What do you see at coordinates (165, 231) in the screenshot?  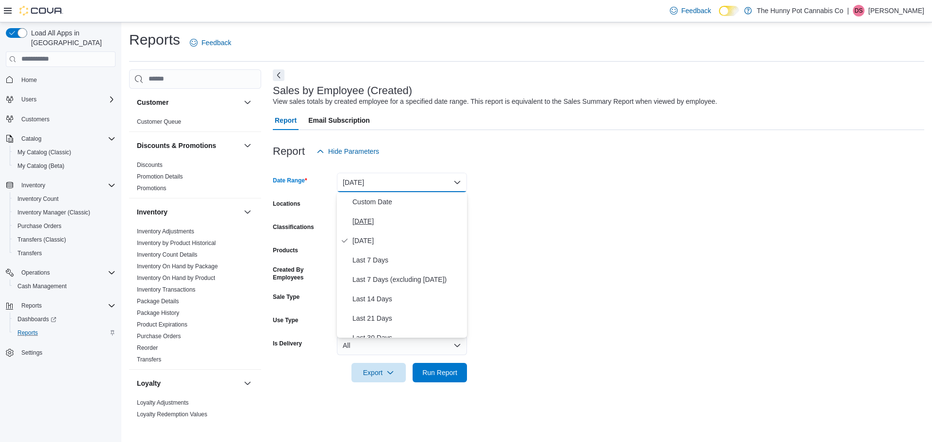 I see `span: Inventory Adjustments` at bounding box center [165, 231].